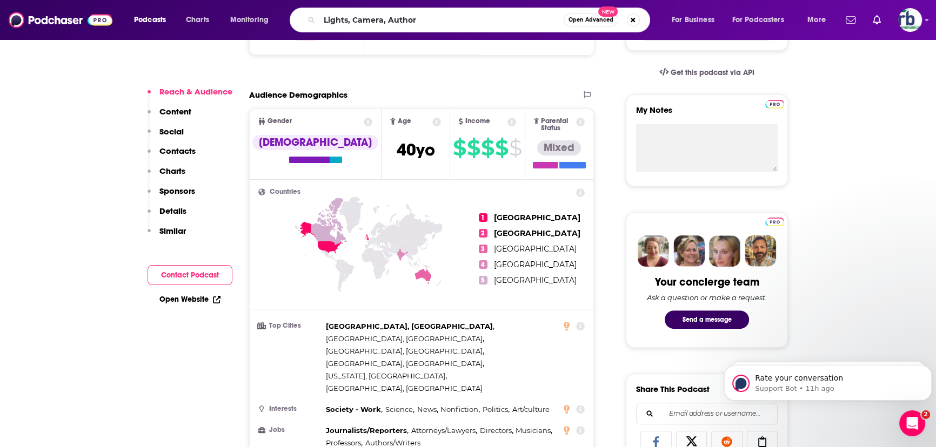 The image size is (936, 447). Describe the element at coordinates (108, 41) in the screenshot. I see `div: message notification from Support Bot, 11h ago. Rate your conversation` at that location.